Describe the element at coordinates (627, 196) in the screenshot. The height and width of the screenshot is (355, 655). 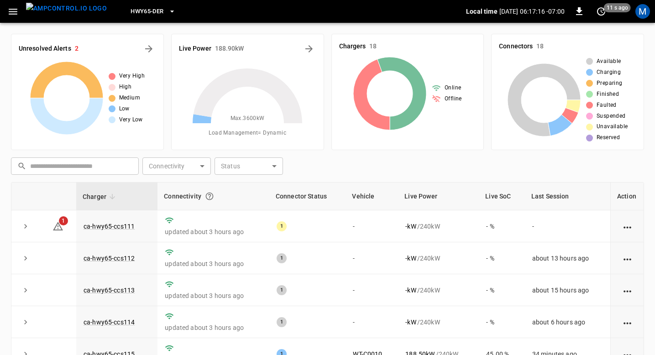
I see `th: Action` at that location.